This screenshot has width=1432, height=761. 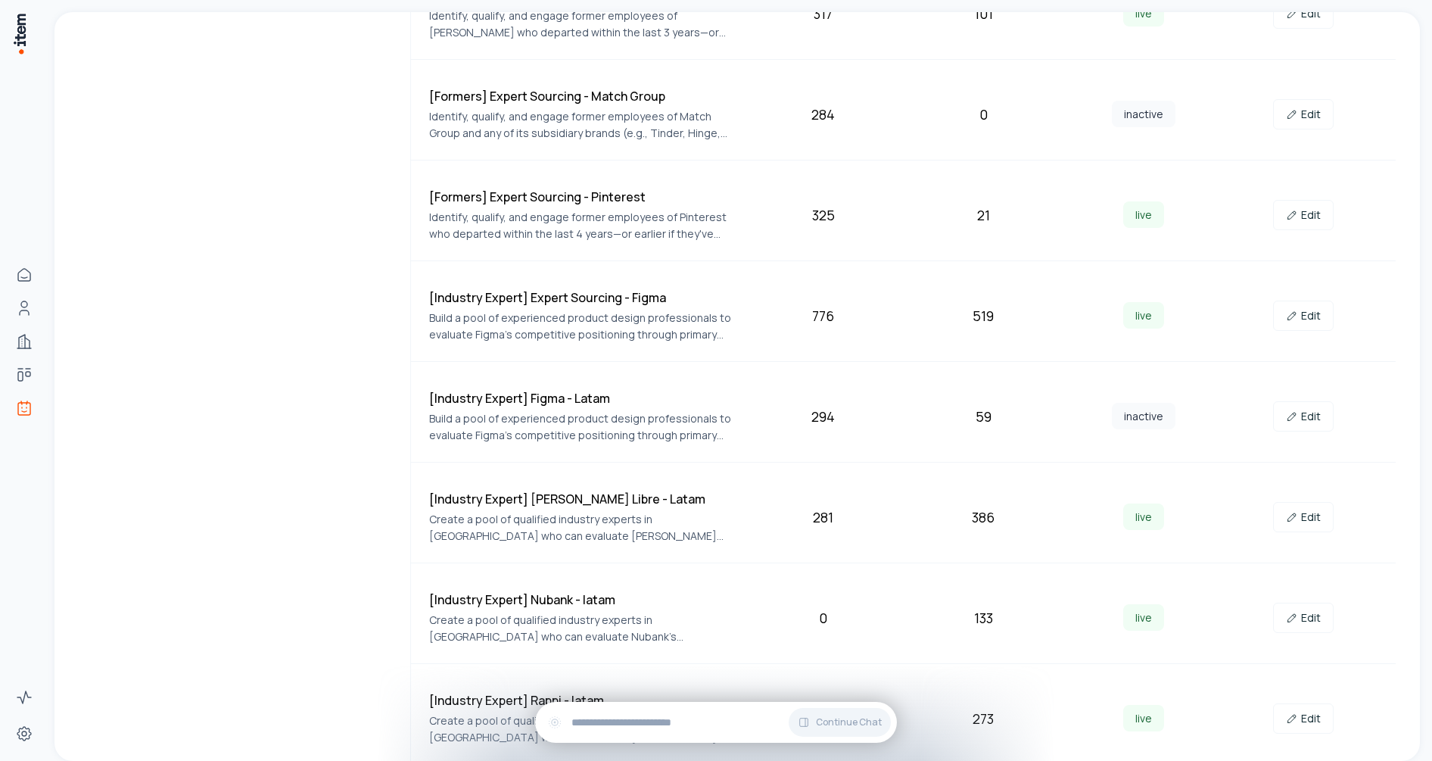 I want to click on button: Continue Chat, so click(x=840, y=722).